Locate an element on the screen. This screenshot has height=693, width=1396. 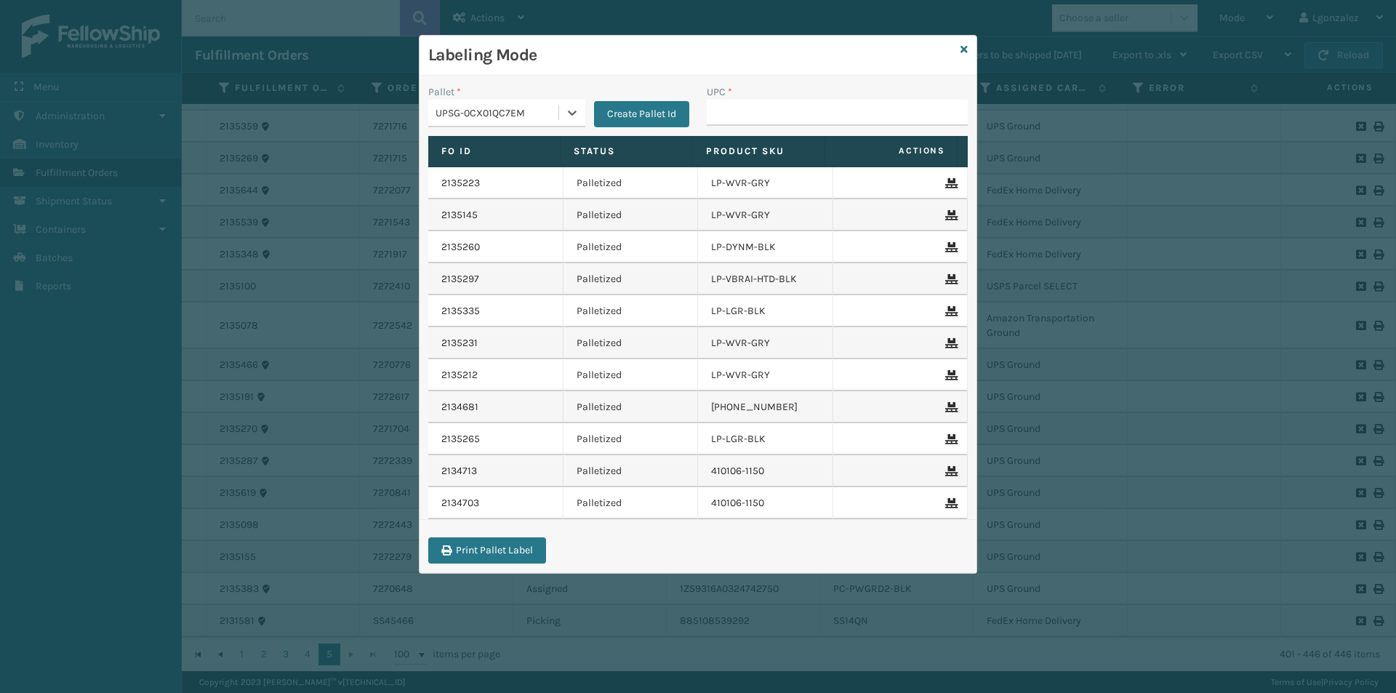
label: Product SKU is located at coordinates (758, 151).